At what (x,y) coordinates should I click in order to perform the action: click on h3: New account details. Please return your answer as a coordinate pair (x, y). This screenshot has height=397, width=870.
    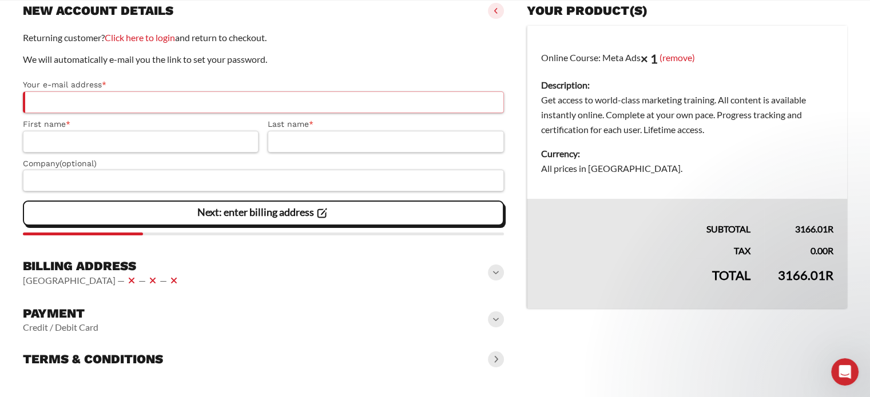
    Looking at the image, I should click on (98, 11).